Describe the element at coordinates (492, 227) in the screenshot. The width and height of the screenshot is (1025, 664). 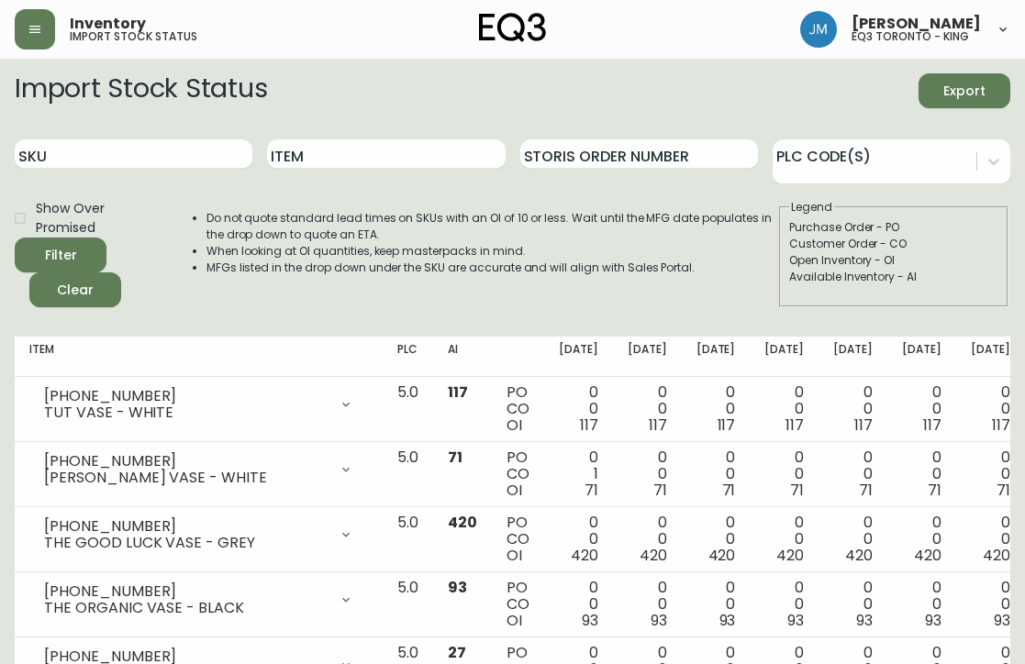
I see `li: Do not quote standard lead times on SKUs with an OI of 10 or less. Wait until the MFG date popula...` at that location.